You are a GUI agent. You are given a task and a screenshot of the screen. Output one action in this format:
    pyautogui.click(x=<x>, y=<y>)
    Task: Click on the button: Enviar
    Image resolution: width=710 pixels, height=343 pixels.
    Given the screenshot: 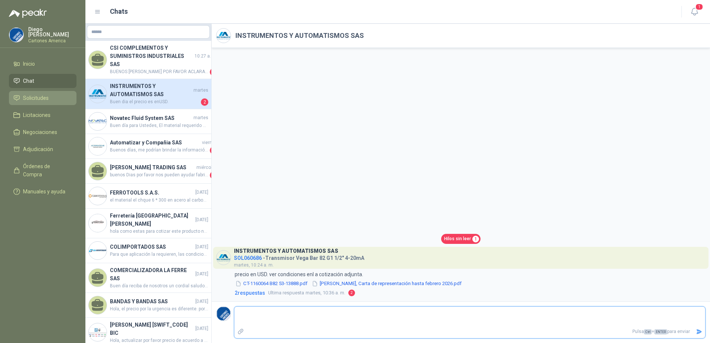 What is the action you would take?
    pyautogui.click(x=699, y=332)
    